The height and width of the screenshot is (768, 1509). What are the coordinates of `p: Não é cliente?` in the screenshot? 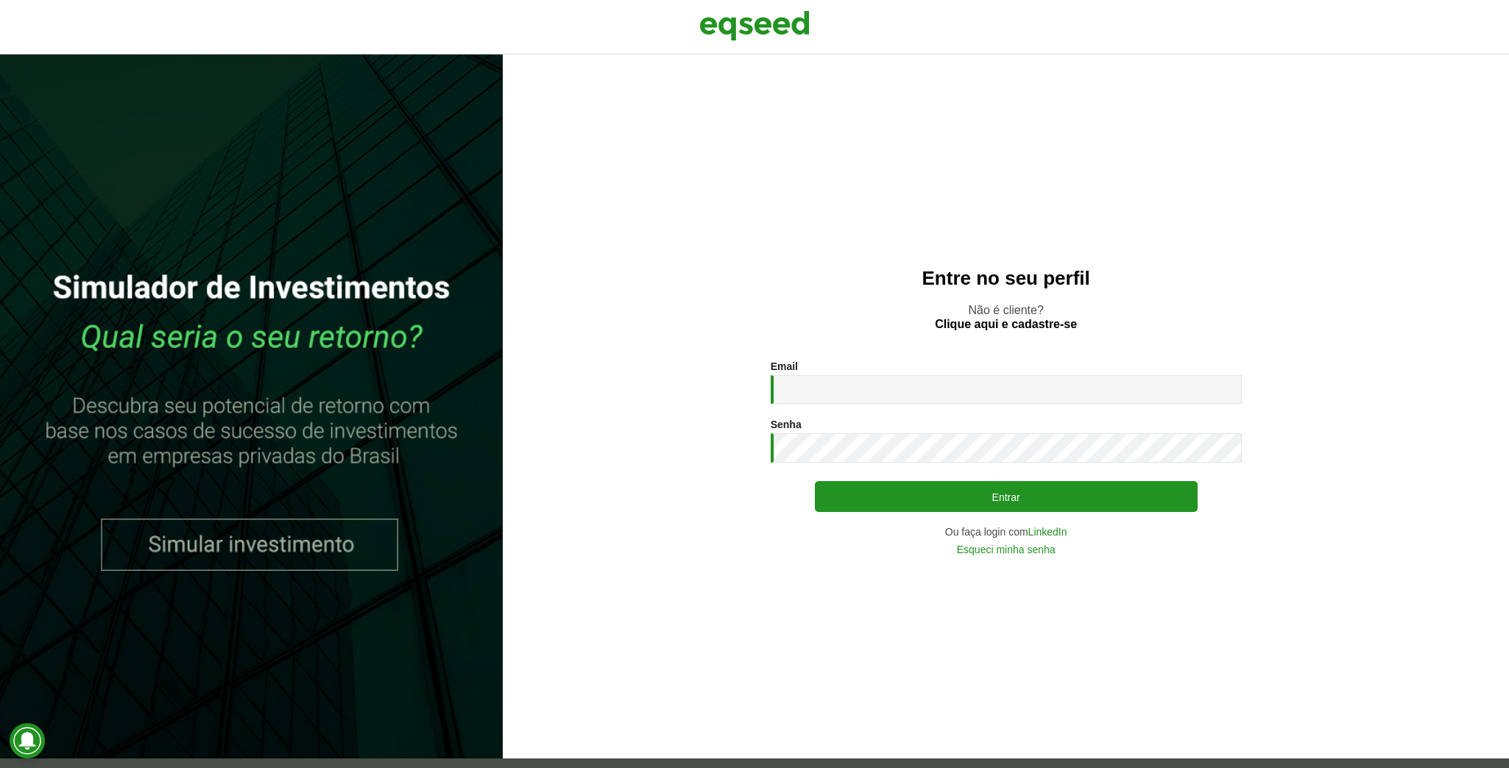 It's located at (1005, 317).